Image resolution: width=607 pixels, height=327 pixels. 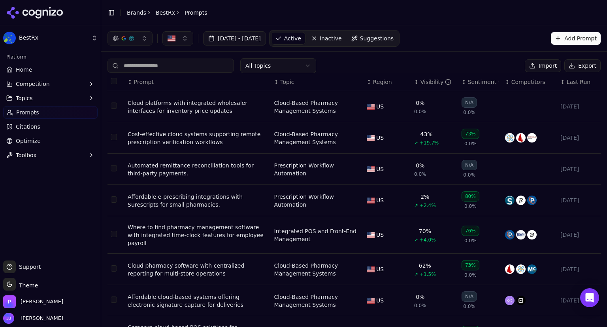 I want to click on button: Select all rows, so click(x=114, y=81).